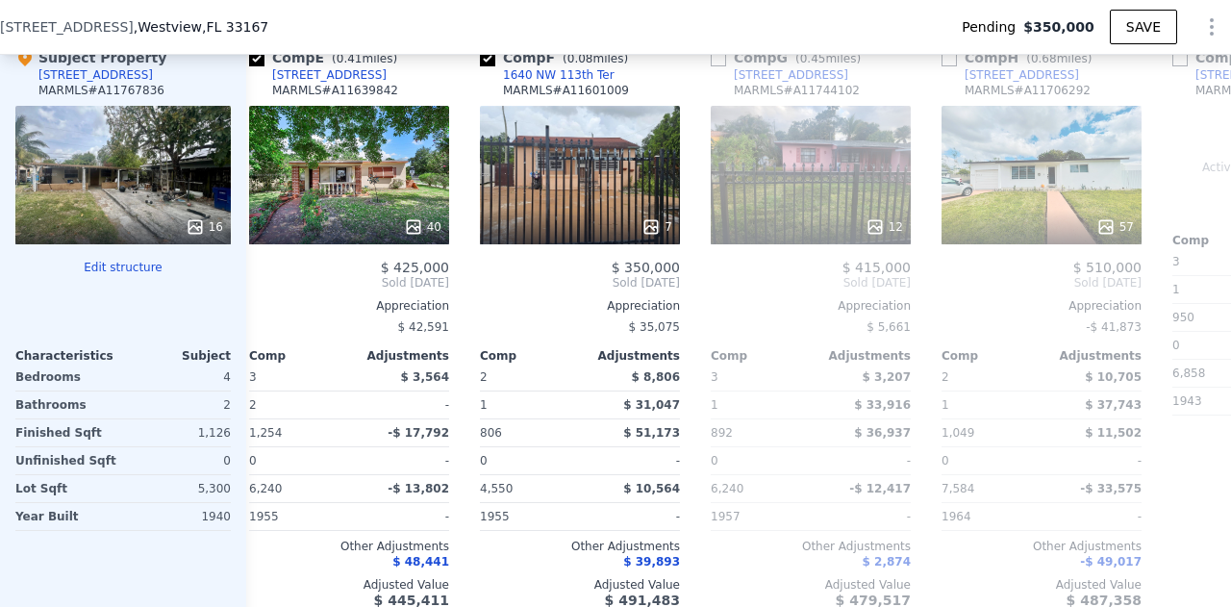 The height and width of the screenshot is (607, 1231). Describe the element at coordinates (651, 433) in the screenshot. I see `span: $ 51,173` at that location.